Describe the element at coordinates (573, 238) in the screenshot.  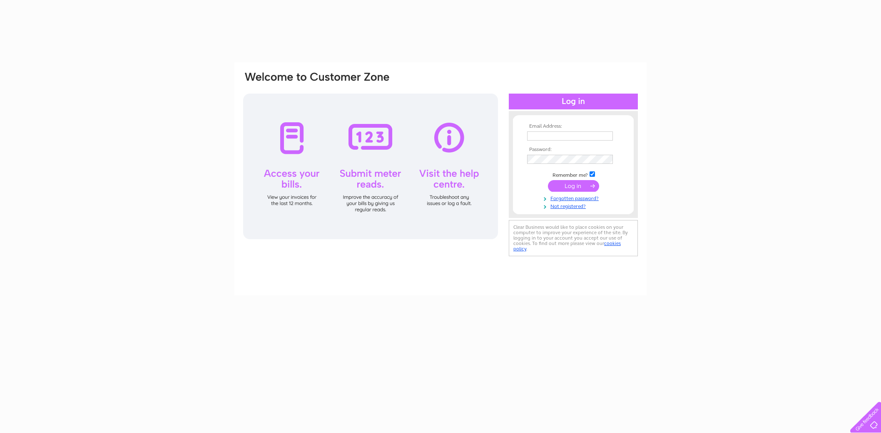
I see `div: Clear Business would like to place cookies on your computer to improve your experience of the sit...` at that location.